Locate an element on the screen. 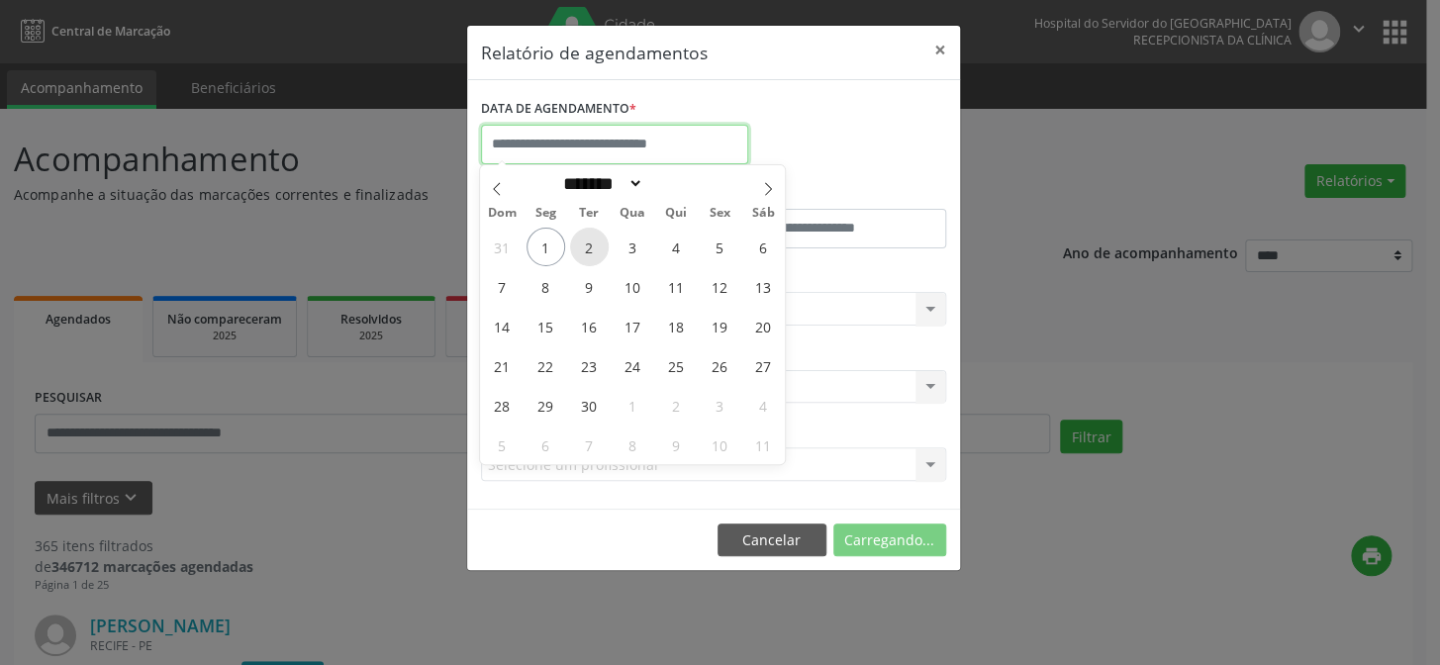 This screenshot has height=665, width=1440. span: Setembro 14, 2025 is located at coordinates (502, 326).